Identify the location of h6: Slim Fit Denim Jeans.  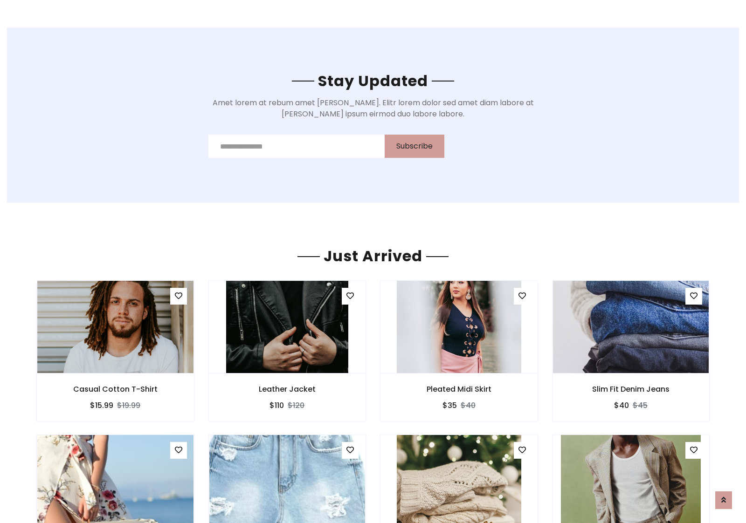
(631, 389).